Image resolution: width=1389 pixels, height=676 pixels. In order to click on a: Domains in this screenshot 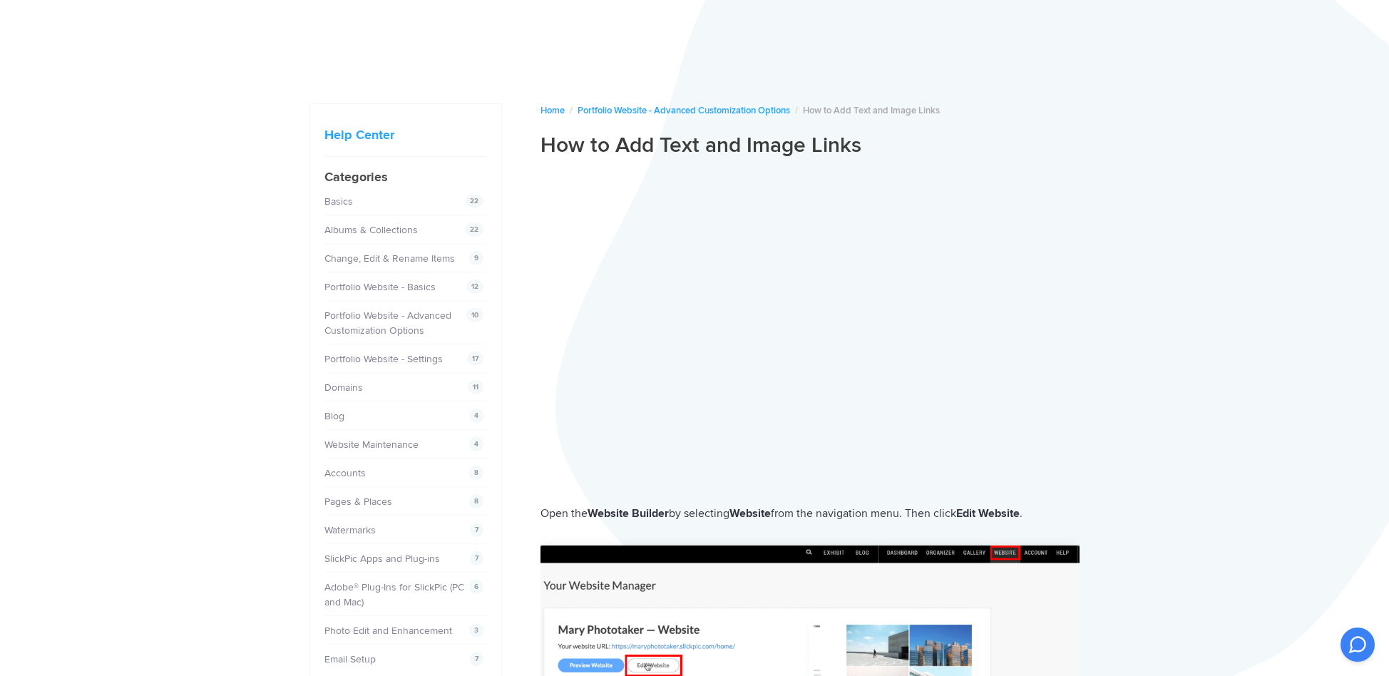, I will do `click(344, 387)`.